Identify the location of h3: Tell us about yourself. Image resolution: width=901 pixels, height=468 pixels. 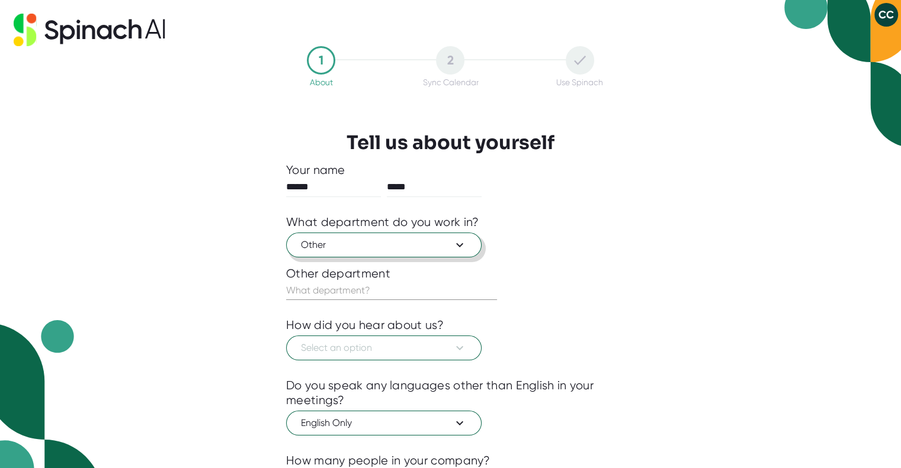
(450, 143).